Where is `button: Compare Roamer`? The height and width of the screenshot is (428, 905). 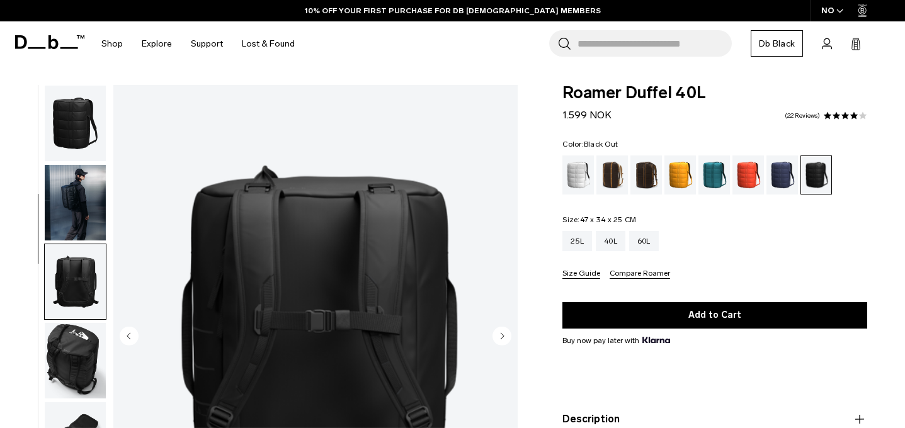
button: Compare Roamer is located at coordinates (640, 274).